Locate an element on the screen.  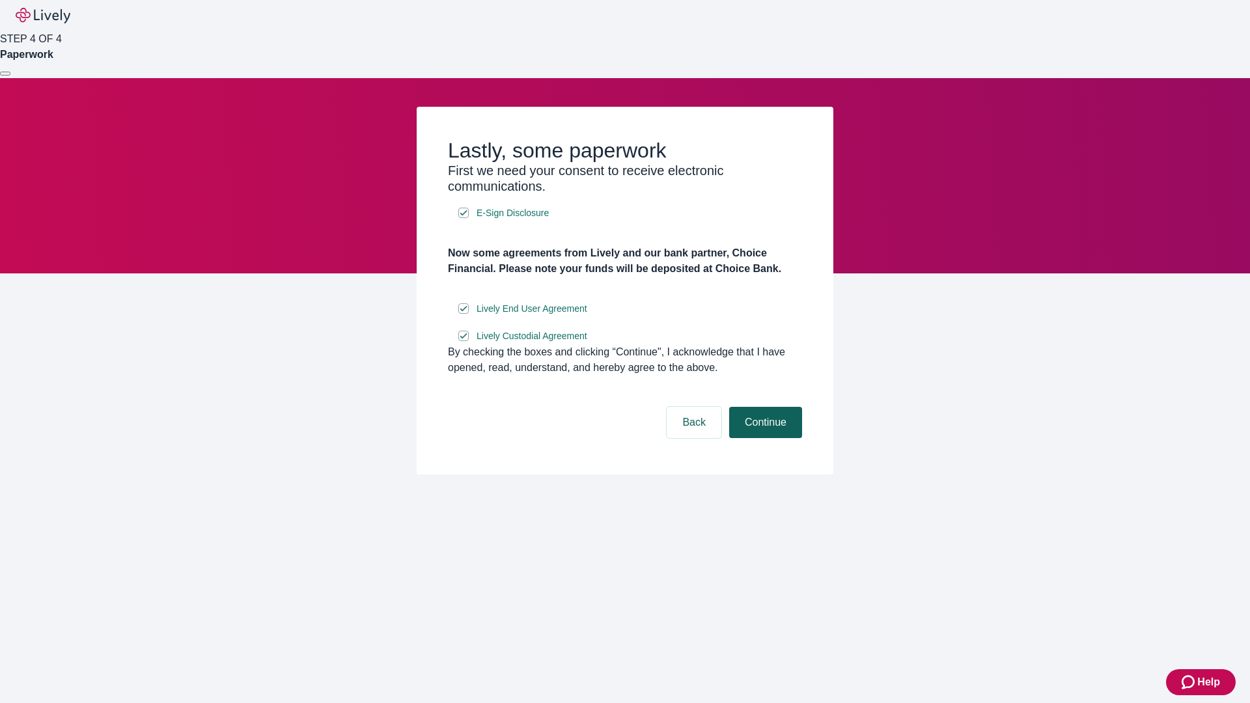
h4: Now some agreements from Lively and our bank partner, Choice Financial. Please note your funds wi... is located at coordinates (625, 261).